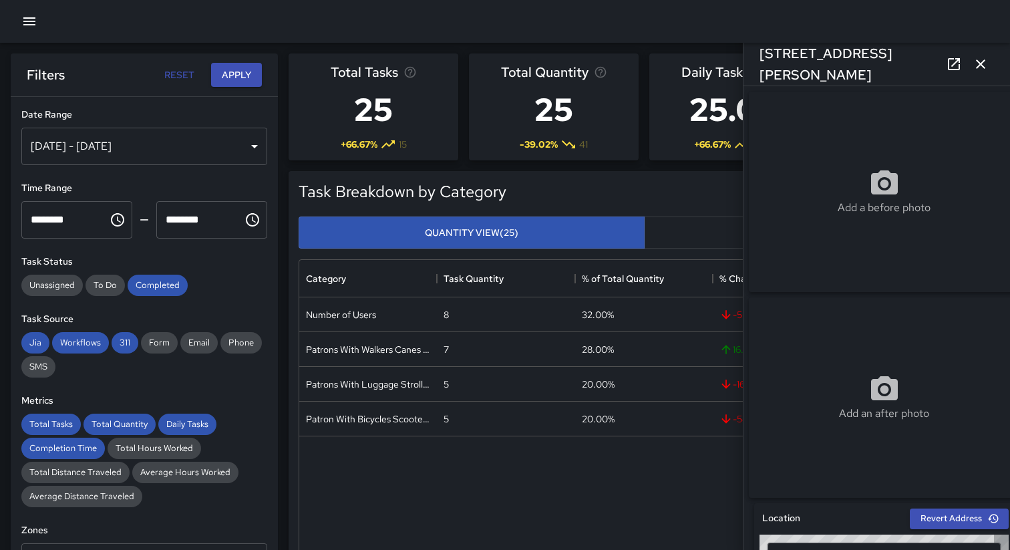 Image resolution: width=1010 pixels, height=550 pixels. I want to click on span: Phone, so click(241, 342).